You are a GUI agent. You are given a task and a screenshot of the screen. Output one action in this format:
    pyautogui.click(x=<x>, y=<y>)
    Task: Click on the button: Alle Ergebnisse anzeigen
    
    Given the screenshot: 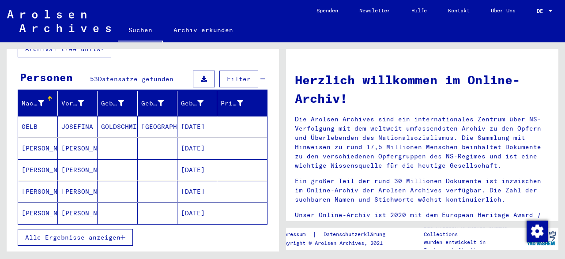 What is the action you would take?
    pyautogui.click(x=75, y=238)
    